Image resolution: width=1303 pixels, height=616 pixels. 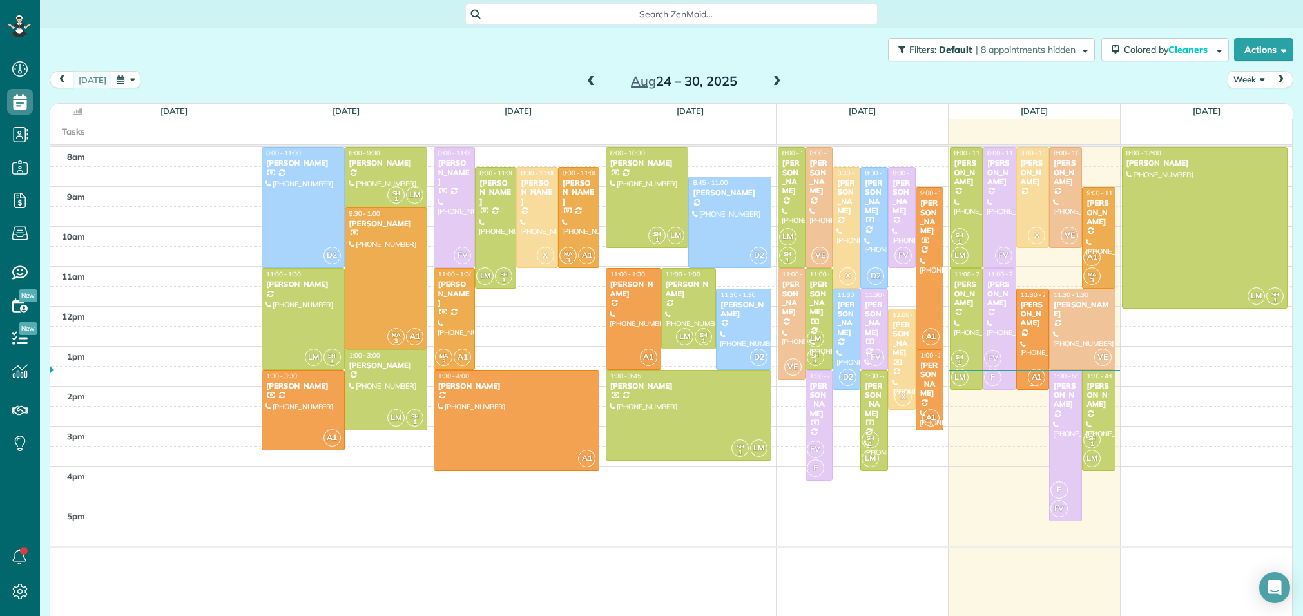 I want to click on span: X, so click(x=903, y=397).